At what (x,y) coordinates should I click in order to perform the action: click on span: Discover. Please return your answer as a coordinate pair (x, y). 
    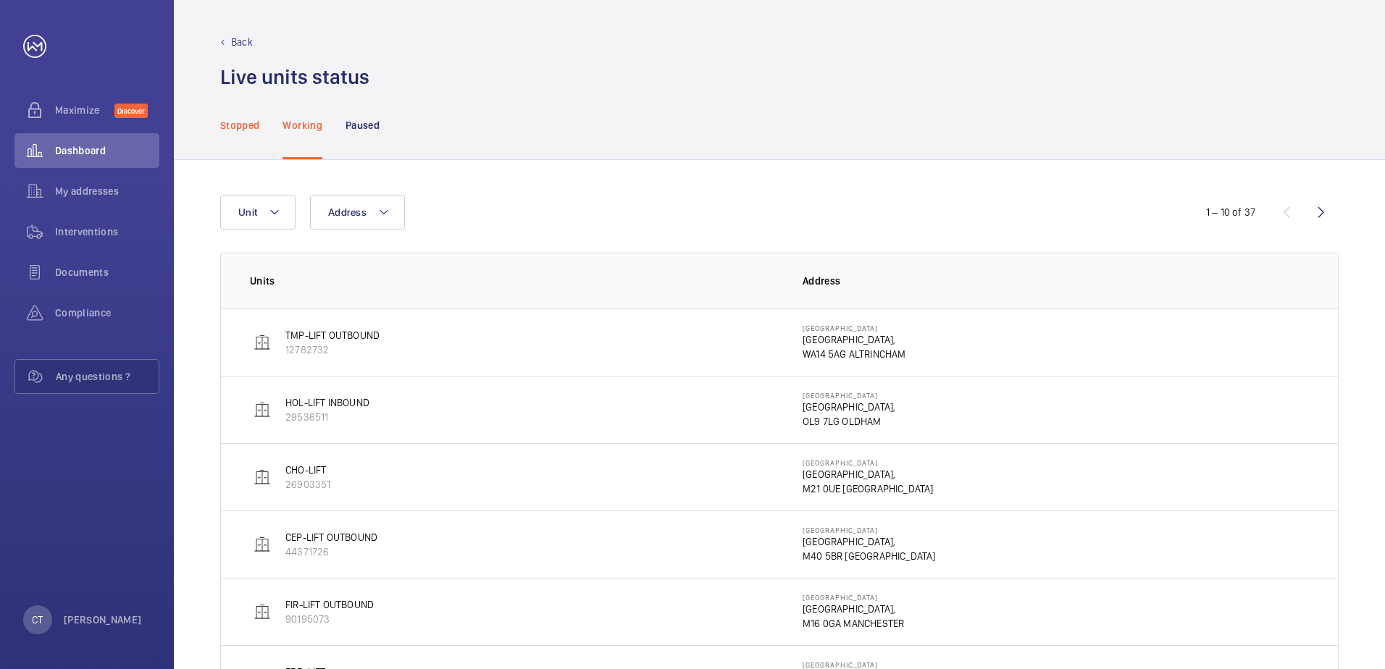
    Looking at the image, I should click on (131, 111).